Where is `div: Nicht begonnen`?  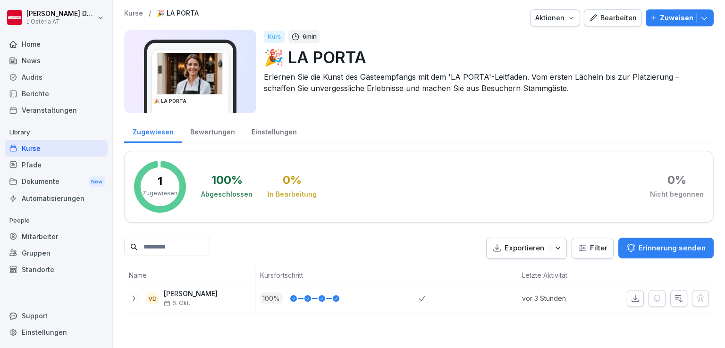
div: Nicht begonnen is located at coordinates (677, 194).